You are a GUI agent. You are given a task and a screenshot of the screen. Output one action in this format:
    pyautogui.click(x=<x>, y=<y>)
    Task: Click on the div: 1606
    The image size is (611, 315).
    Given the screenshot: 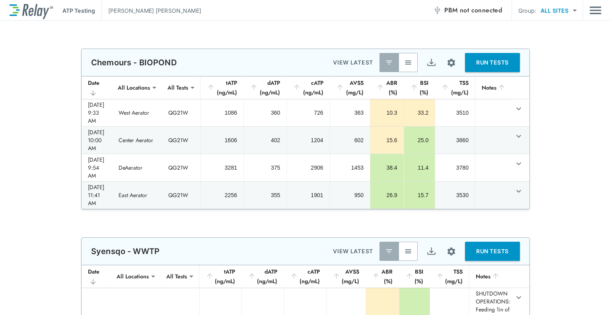 What is the action you would take?
    pyautogui.click(x=222, y=140)
    